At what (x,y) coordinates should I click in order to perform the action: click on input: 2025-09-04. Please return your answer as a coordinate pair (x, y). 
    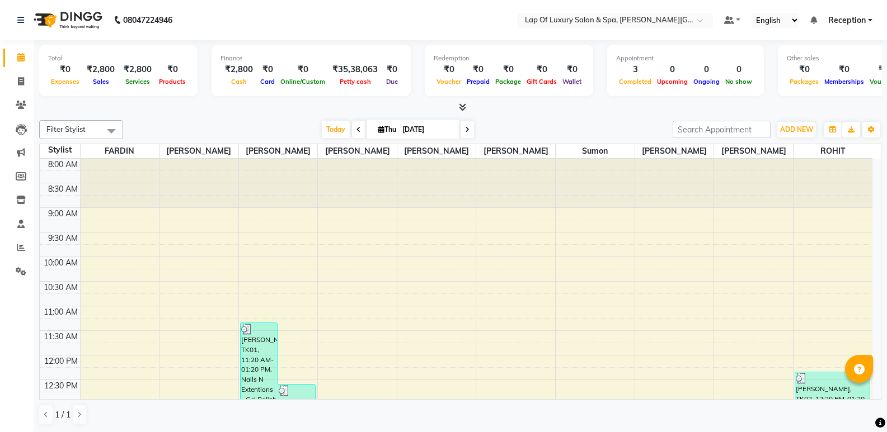
    Looking at the image, I should click on (427, 130).